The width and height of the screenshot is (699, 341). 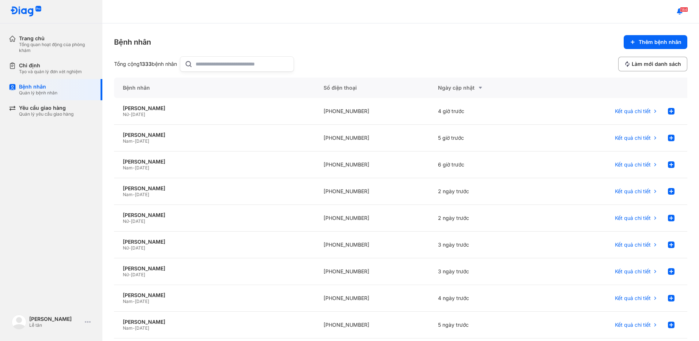 What do you see at coordinates (655, 42) in the screenshot?
I see `button: Thêm bệnh nhân` at bounding box center [655, 42].